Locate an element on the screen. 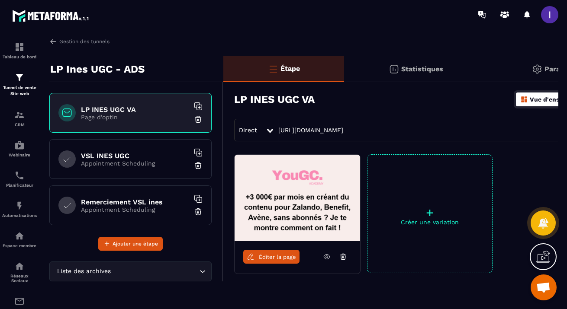 The height and width of the screenshot is (309, 567). p: Étape is located at coordinates (290, 68).